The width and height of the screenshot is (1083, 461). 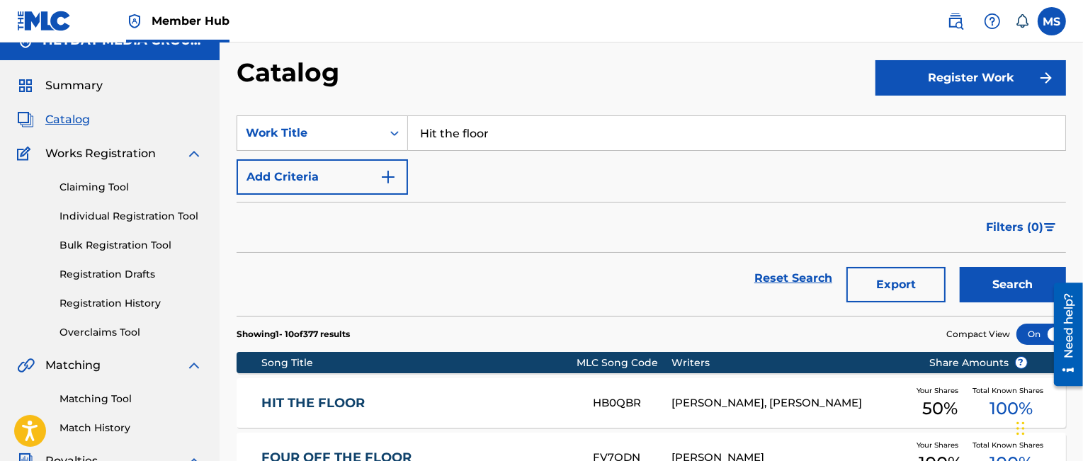 I want to click on div: Notifications, so click(x=1022, y=21).